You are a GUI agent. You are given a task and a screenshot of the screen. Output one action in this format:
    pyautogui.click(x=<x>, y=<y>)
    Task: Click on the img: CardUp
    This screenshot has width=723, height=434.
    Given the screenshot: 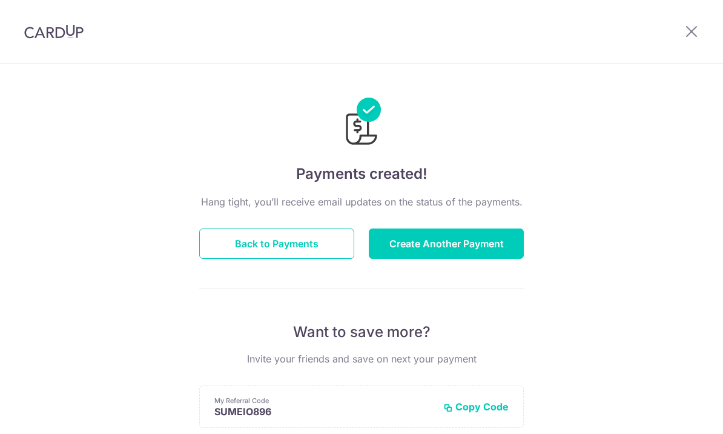 What is the action you would take?
    pyautogui.click(x=54, y=31)
    